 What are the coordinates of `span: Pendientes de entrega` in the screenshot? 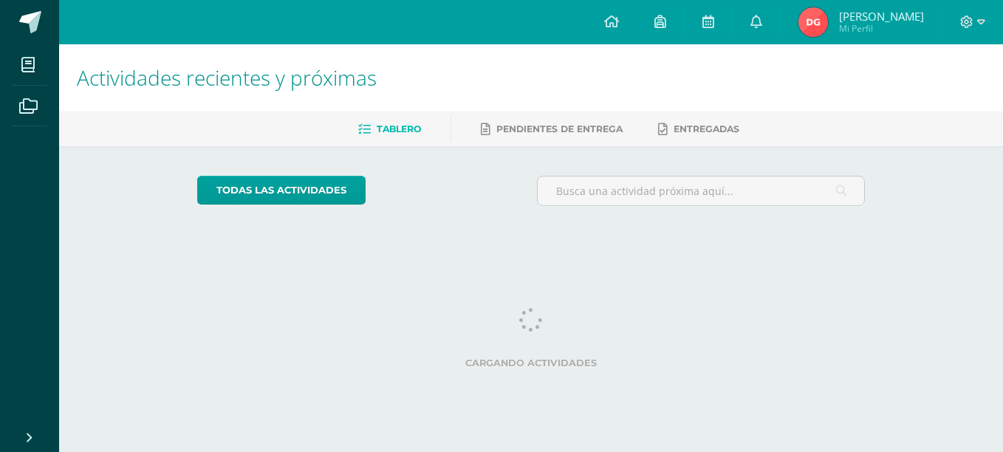 It's located at (559, 128).